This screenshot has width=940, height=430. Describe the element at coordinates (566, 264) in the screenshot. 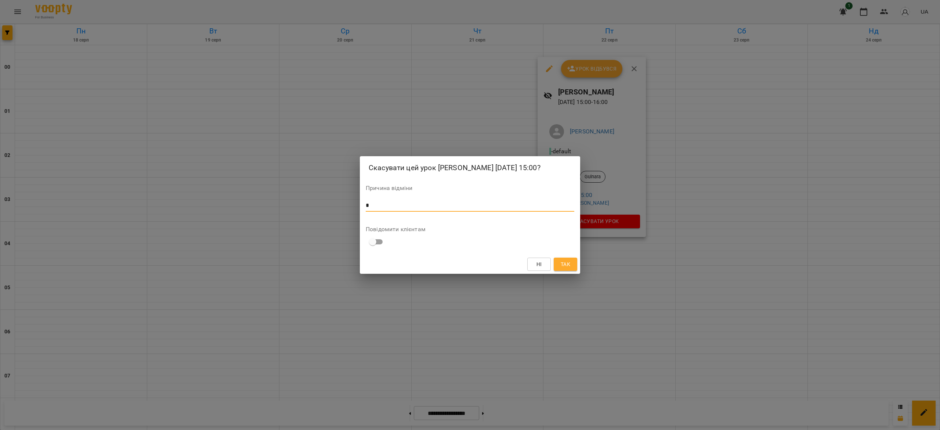

I see `span: Так` at that location.